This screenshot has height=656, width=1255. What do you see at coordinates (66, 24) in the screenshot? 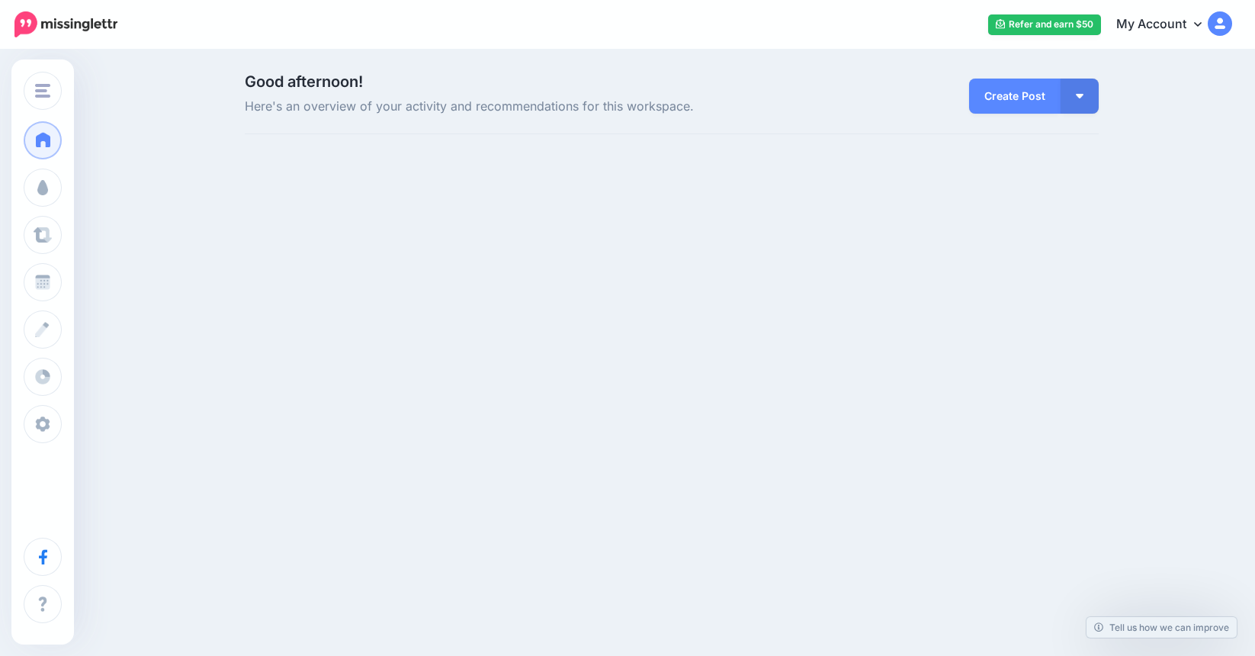
I see `img: Missinglettr` at bounding box center [66, 24].